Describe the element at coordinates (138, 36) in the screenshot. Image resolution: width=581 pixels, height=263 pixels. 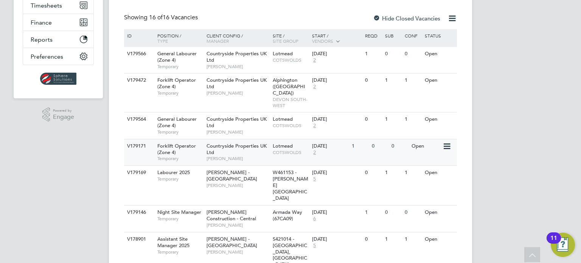
I see `div: ID` at that location.